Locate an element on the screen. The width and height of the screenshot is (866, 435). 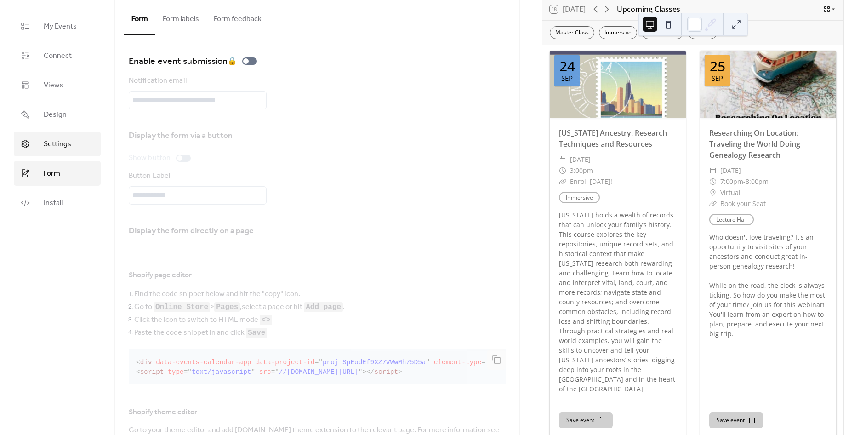
a: Form is located at coordinates (57, 173).